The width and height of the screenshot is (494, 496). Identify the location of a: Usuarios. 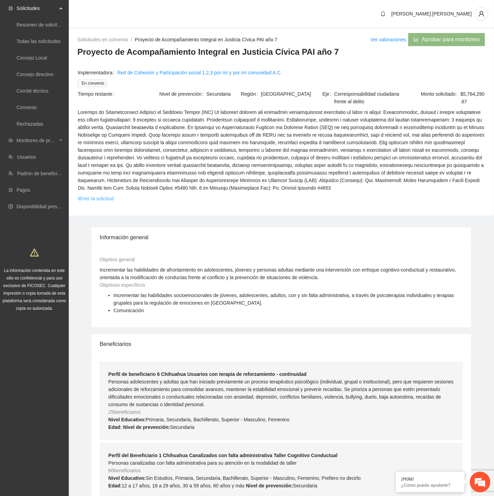
(27, 157).